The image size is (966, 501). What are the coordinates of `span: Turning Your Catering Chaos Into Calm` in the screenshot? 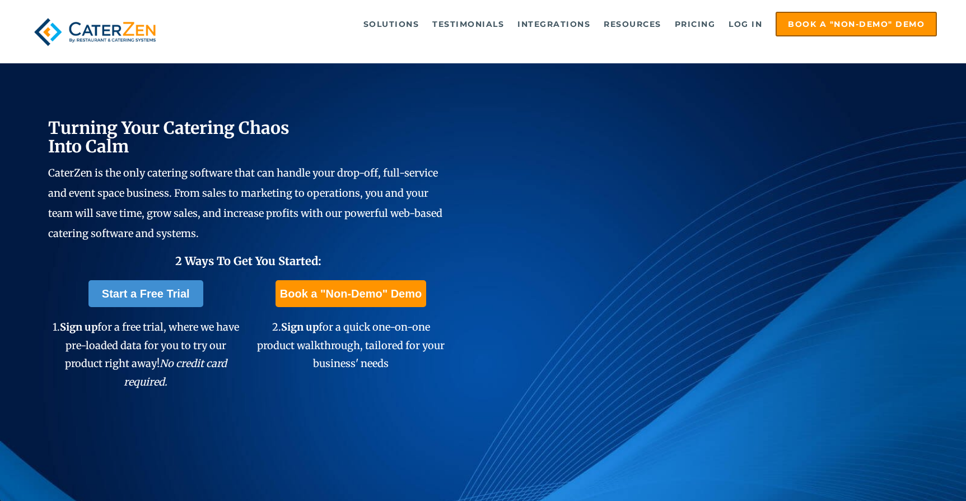 It's located at (169, 137).